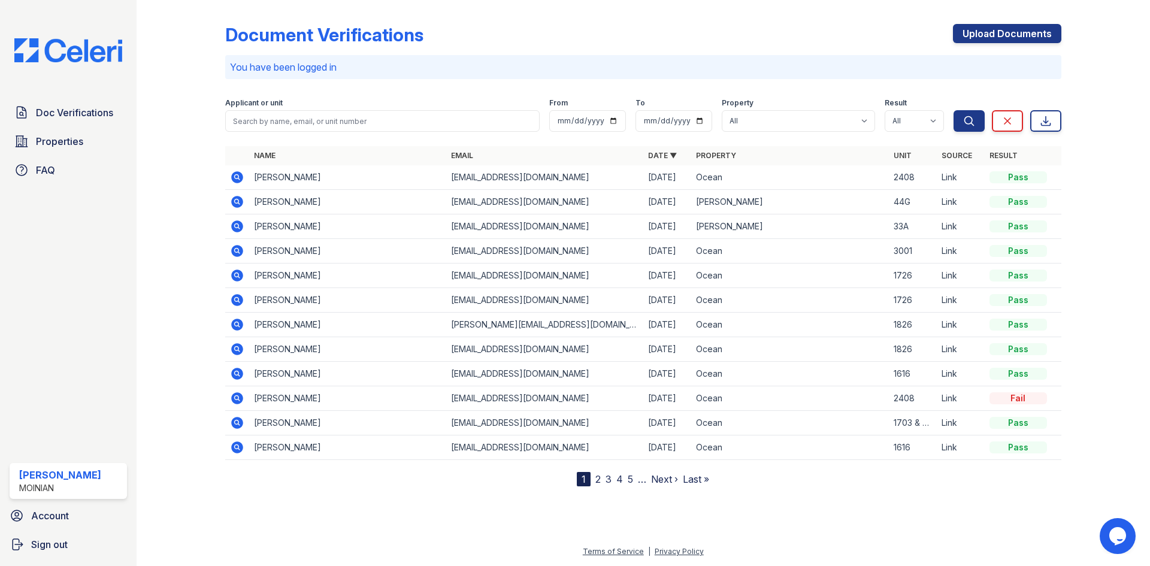 Image resolution: width=1150 pixels, height=566 pixels. Describe the element at coordinates (1003, 155) in the screenshot. I see `a: Result` at that location.